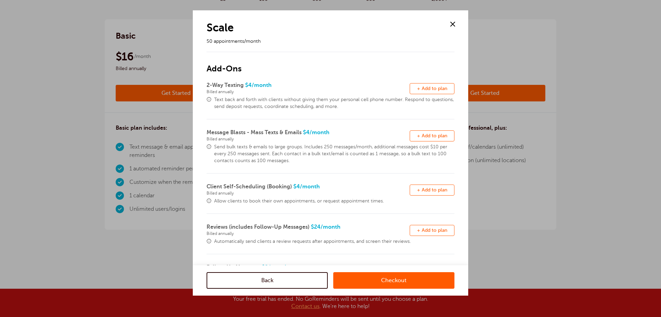  I want to click on p: 50 appointments/month, so click(323, 41).